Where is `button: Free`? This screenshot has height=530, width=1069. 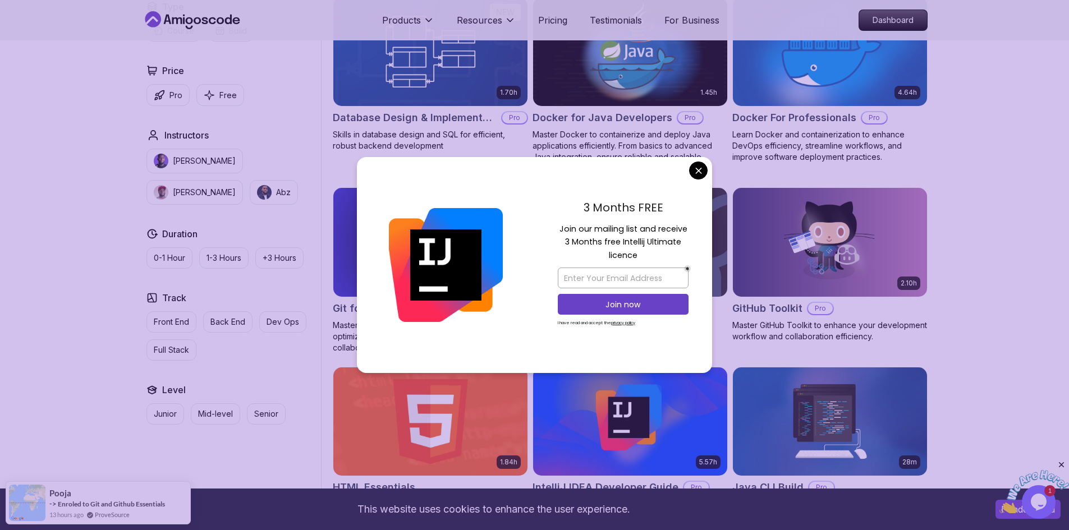 button: Free is located at coordinates (220, 95).